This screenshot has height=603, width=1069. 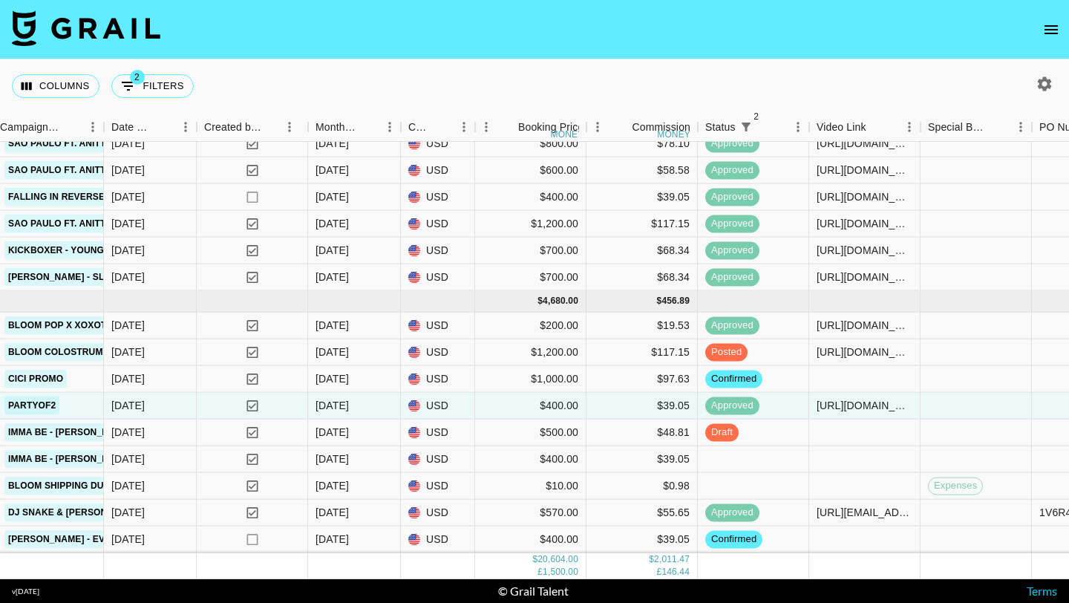 I want to click on div: 21/07/2025, so click(x=128, y=170).